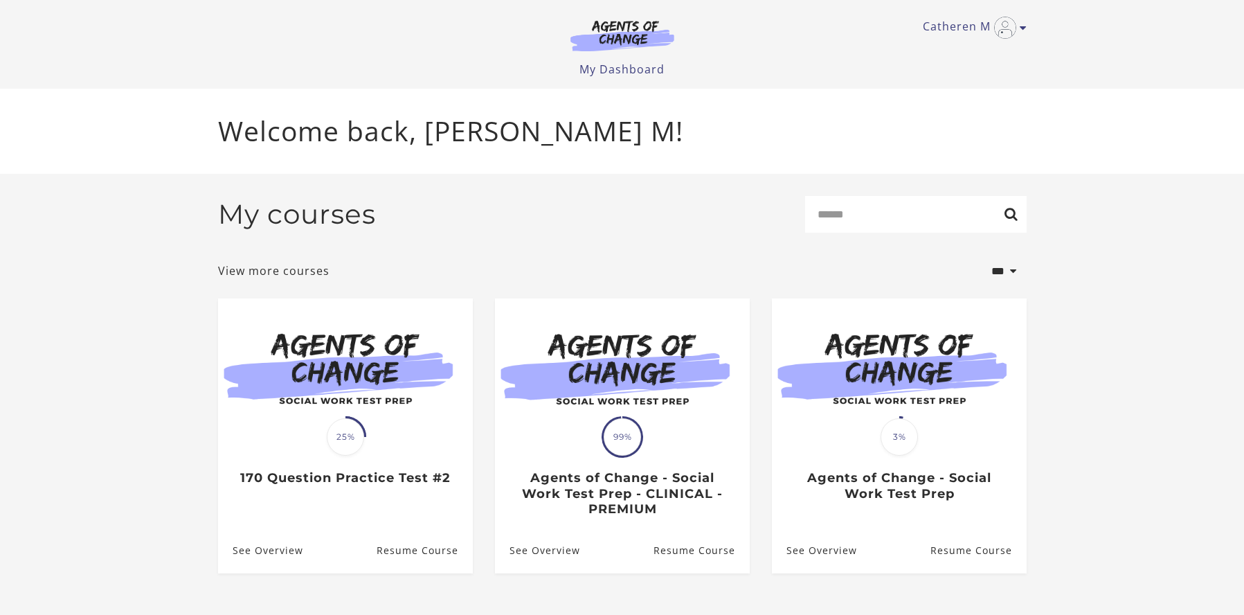 Image resolution: width=1244 pixels, height=615 pixels. Describe the element at coordinates (971, 28) in the screenshot. I see `a: Toggle menu` at that location.